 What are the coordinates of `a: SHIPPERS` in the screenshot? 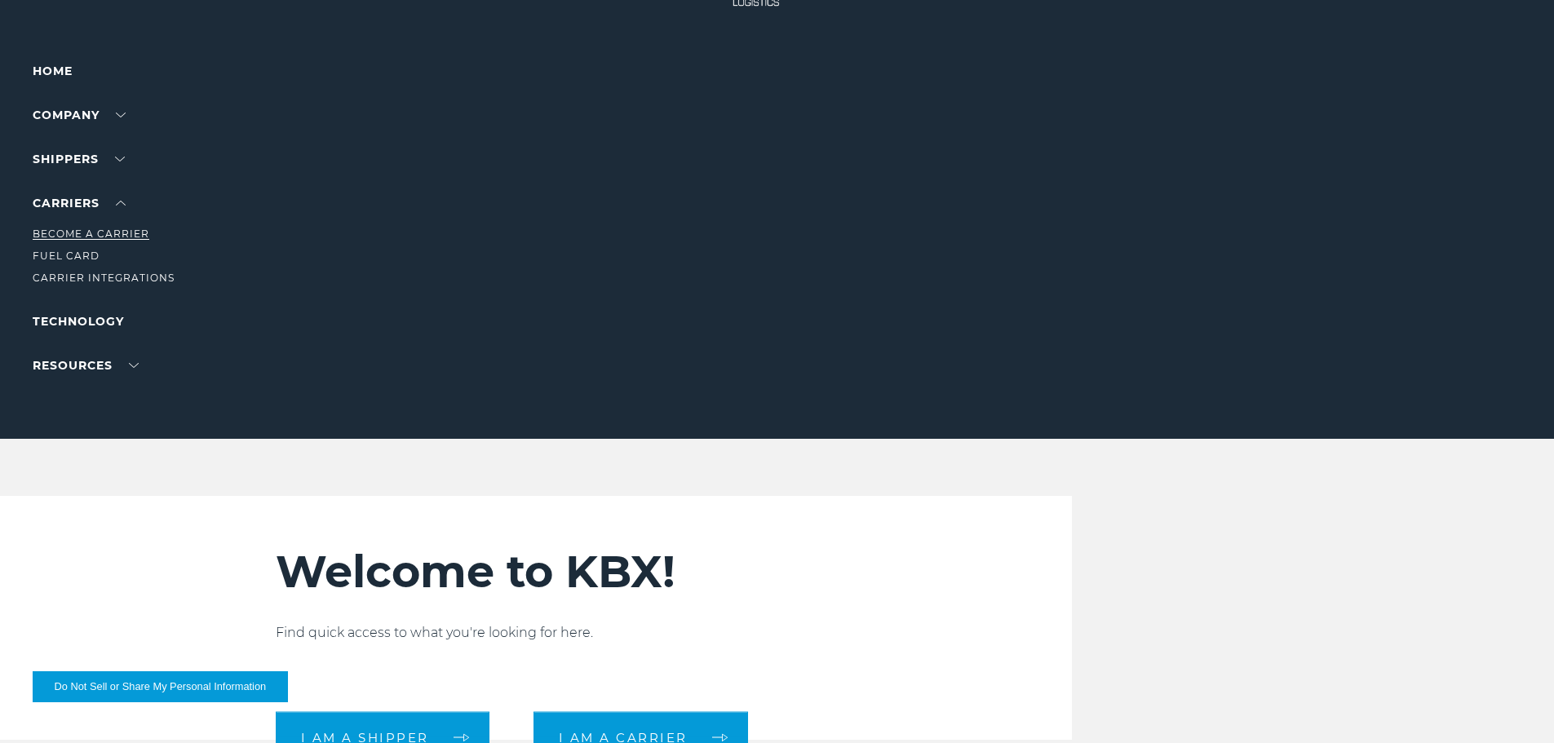 It's located at (78, 159).